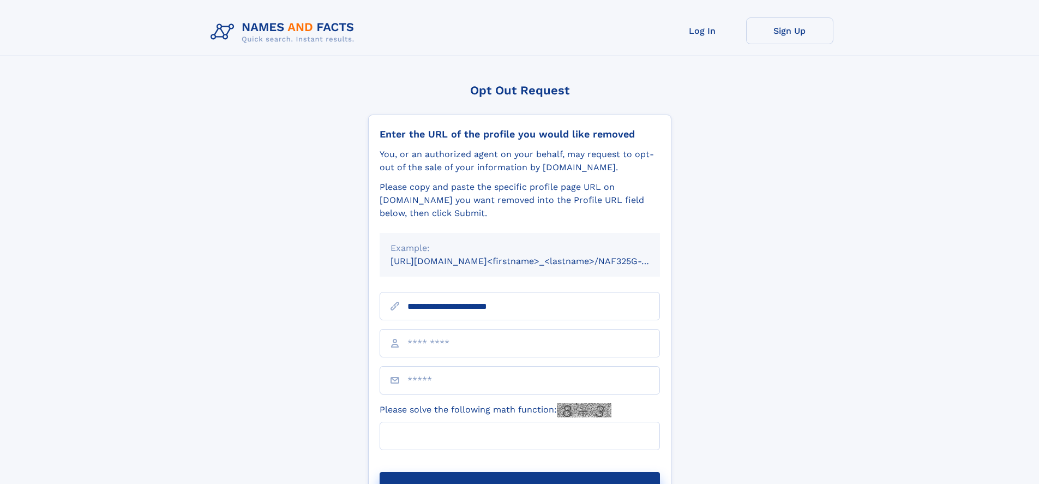 Image resolution: width=1039 pixels, height=484 pixels. What do you see at coordinates (520, 90) in the screenshot?
I see `div: Opt Out Request` at bounding box center [520, 90].